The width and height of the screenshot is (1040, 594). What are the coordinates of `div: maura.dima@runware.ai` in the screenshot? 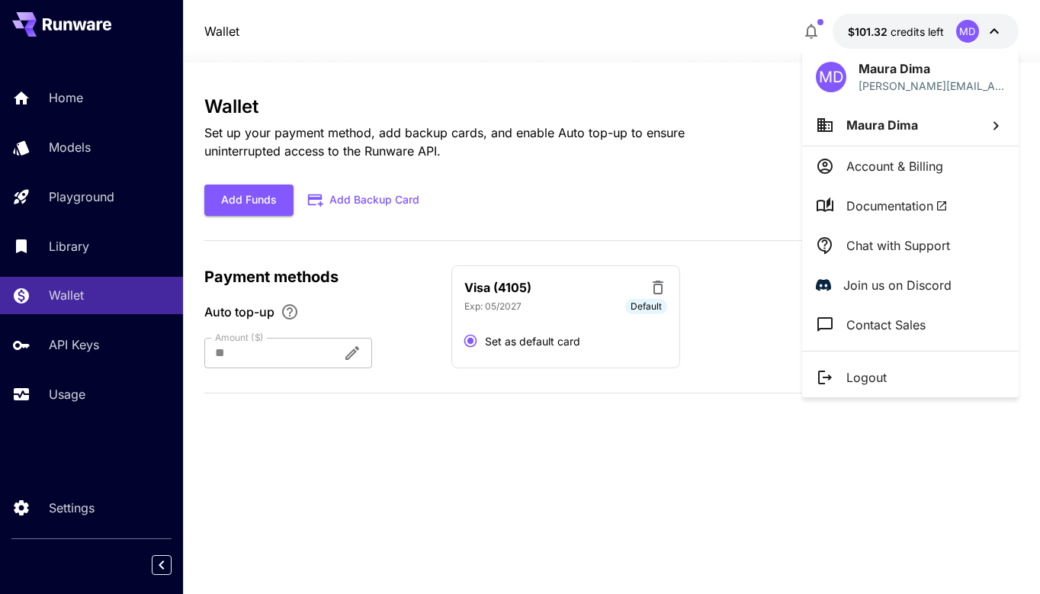 It's located at (932, 85).